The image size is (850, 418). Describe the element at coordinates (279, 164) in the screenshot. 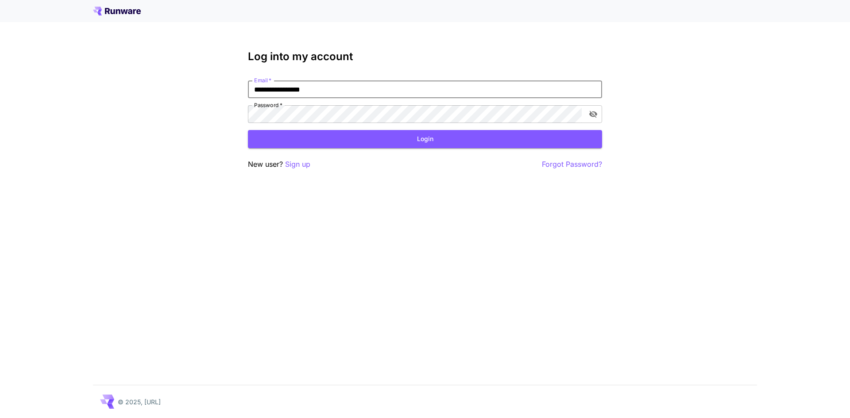

I see `p: New user?` at that location.